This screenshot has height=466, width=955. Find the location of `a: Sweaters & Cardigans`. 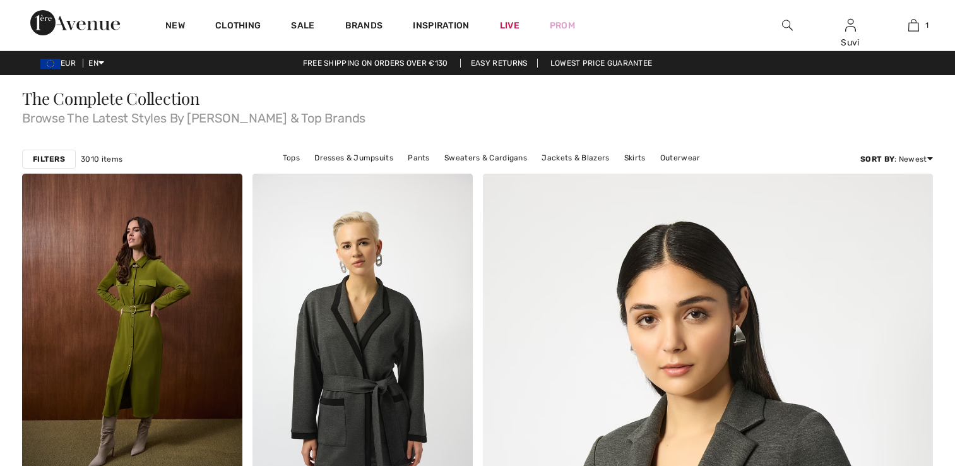

a: Sweaters & Cardigans is located at coordinates (486, 158).